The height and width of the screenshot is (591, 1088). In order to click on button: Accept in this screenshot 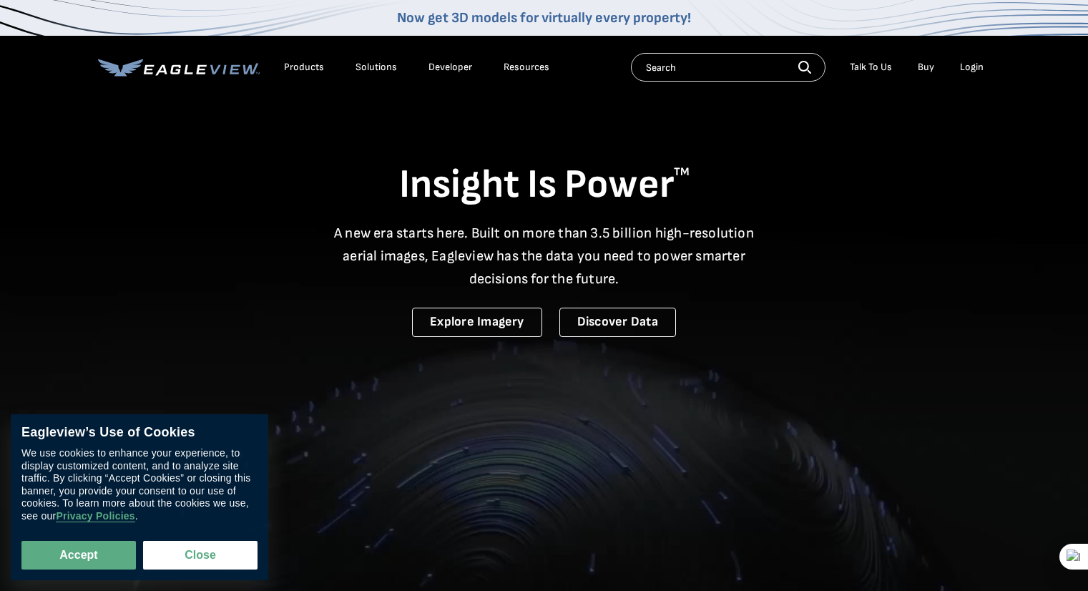, I will do `click(79, 555)`.